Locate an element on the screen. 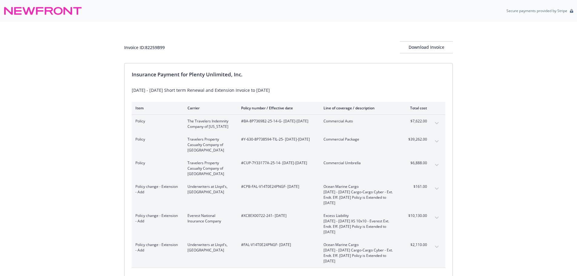  div: Carrier is located at coordinates (209, 108).